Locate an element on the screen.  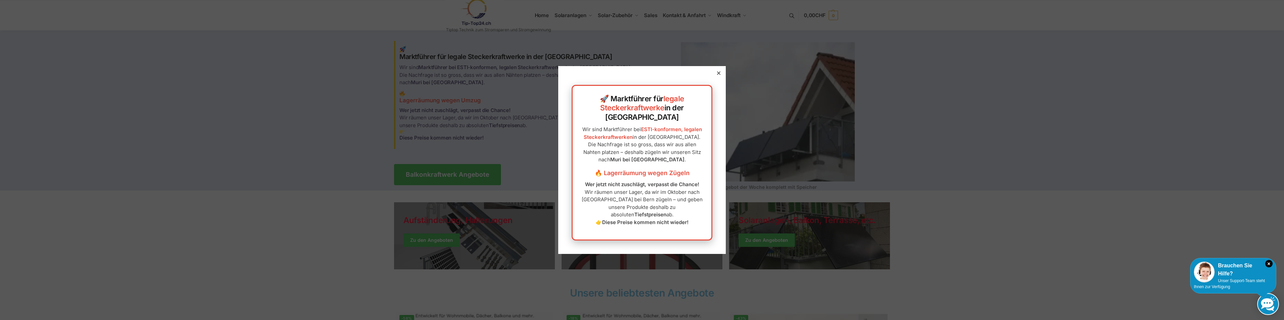
strong: Tiefstpreisen is located at coordinates (650, 214).